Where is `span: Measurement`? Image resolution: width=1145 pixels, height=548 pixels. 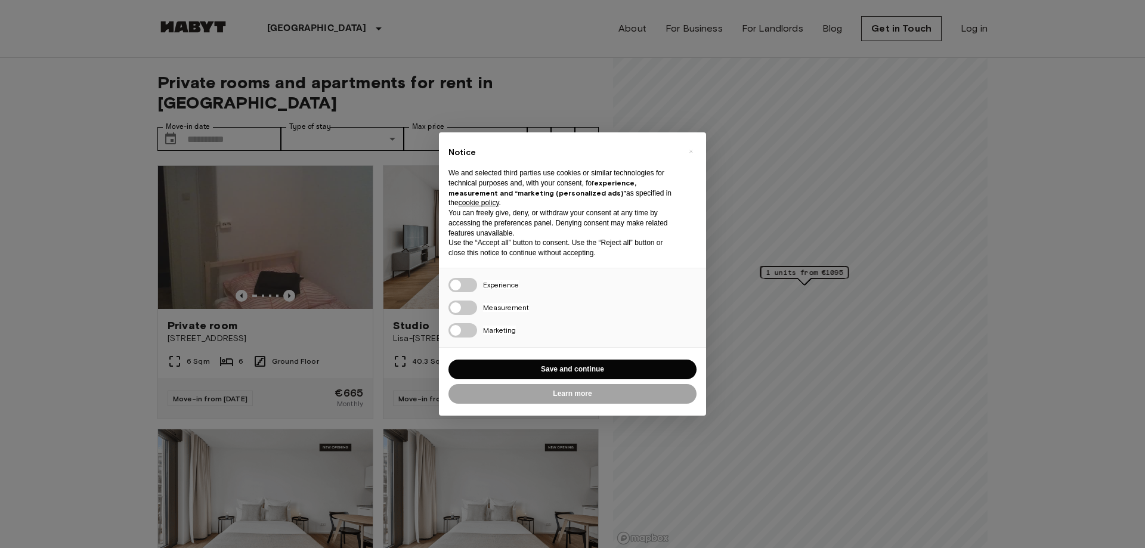
span: Measurement is located at coordinates (506, 307).